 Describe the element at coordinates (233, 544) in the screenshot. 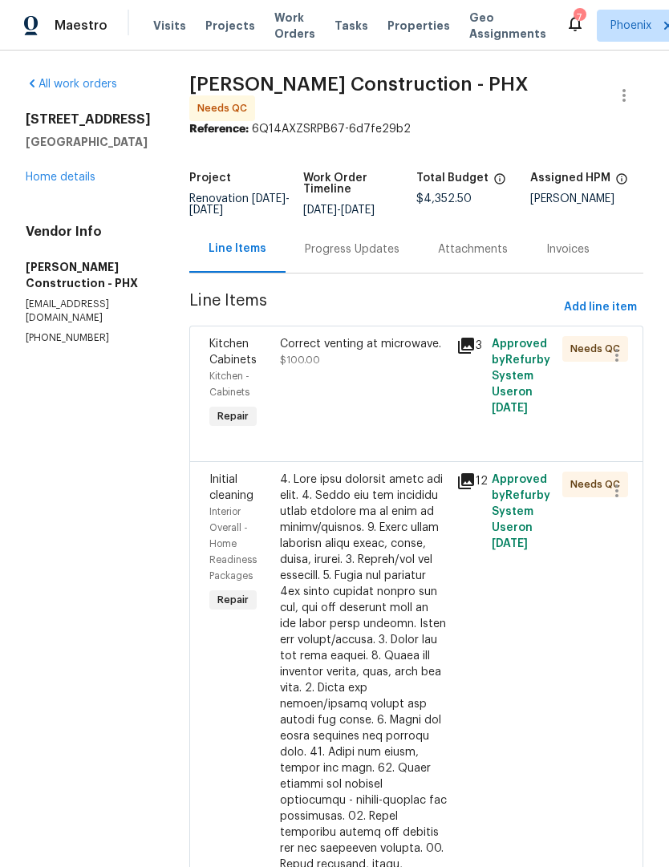

I see `span: Interior Overall - Home Readiness Packages` at that location.